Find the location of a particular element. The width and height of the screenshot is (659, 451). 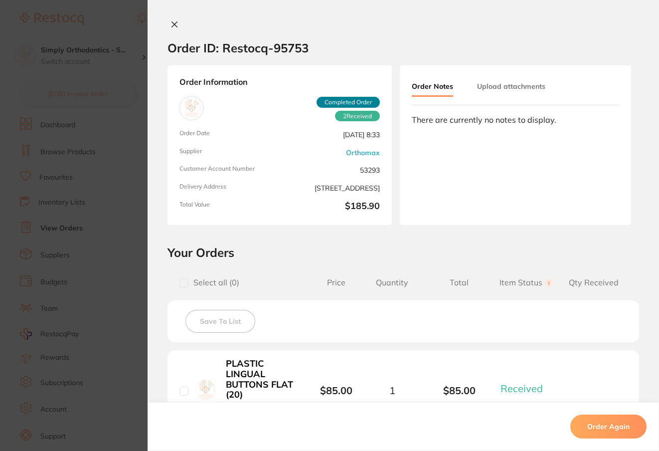

span: 1 is located at coordinates (393, 390).